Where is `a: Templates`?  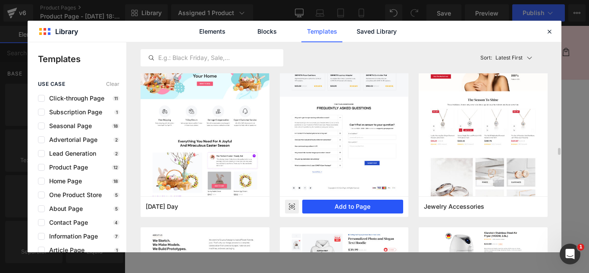 a: Templates is located at coordinates (321, 31).